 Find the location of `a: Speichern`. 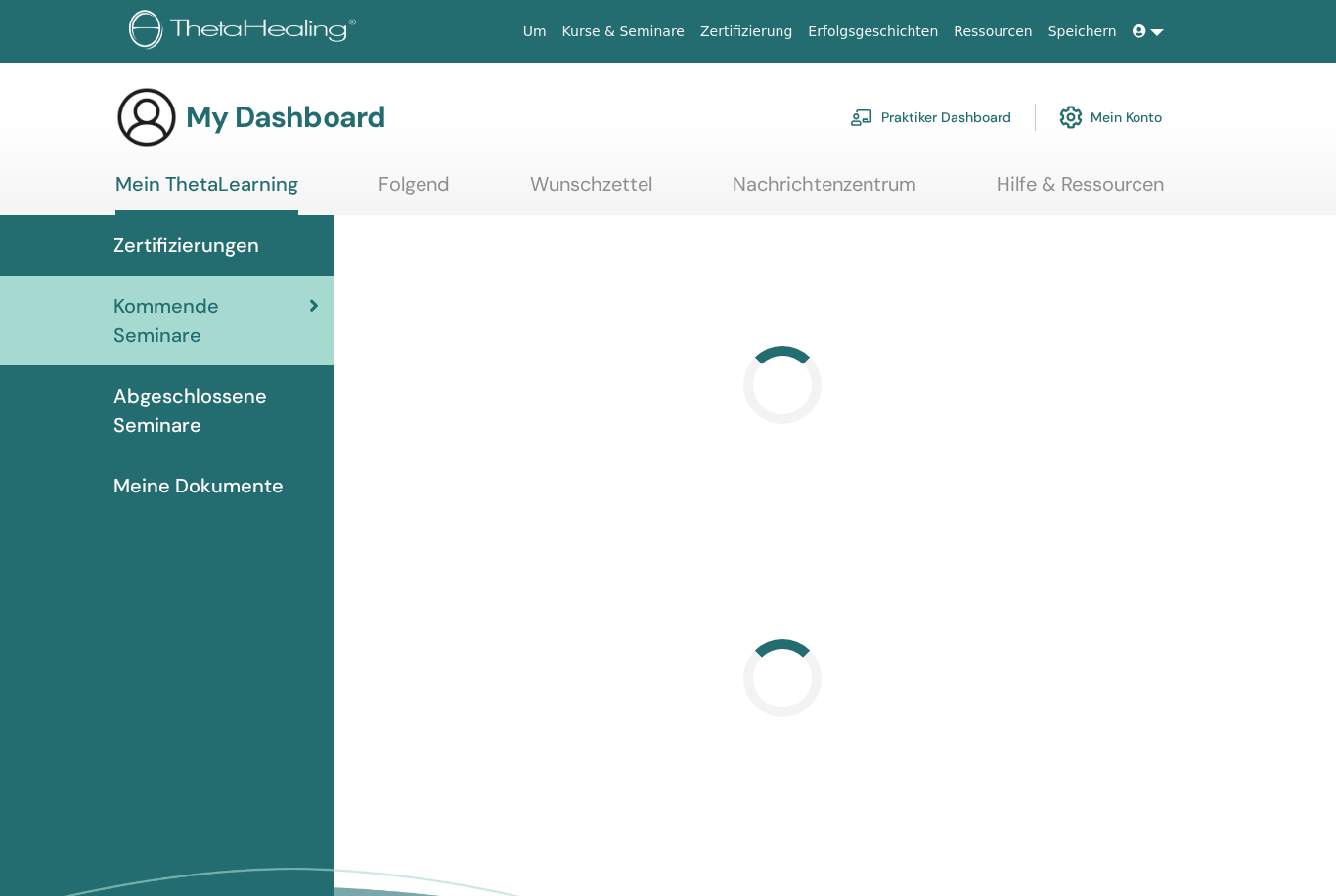

a: Speichern is located at coordinates (1083, 32).